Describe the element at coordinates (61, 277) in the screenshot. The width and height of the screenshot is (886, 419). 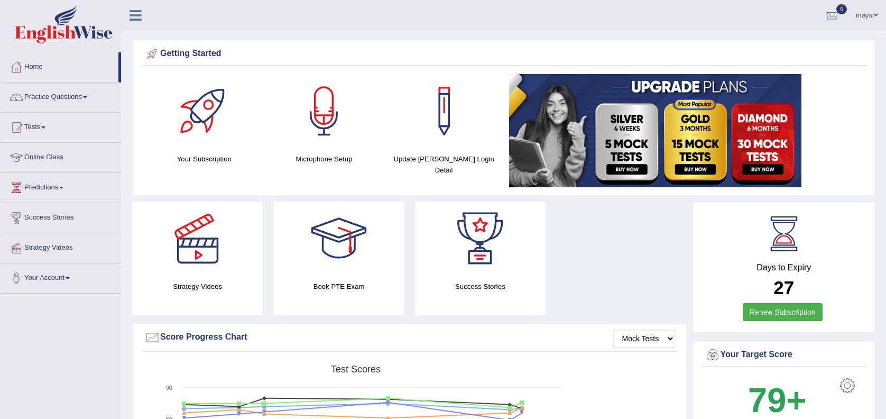
I see `a: Your Account` at that location.